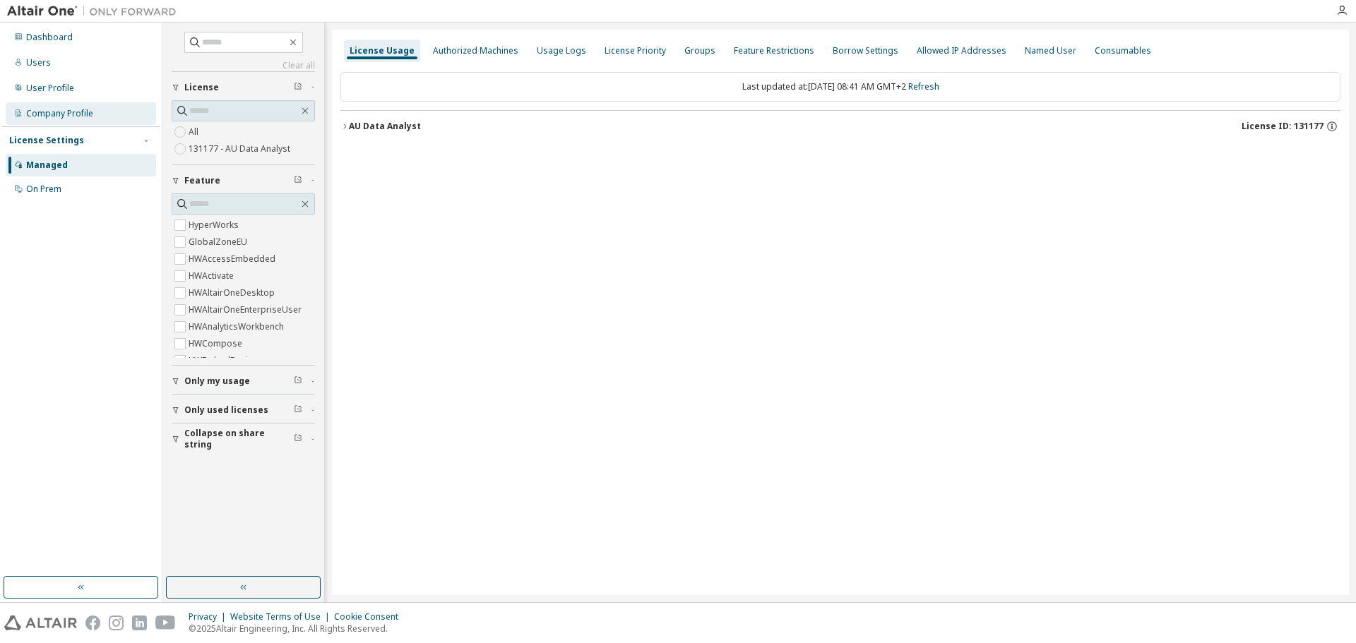  Describe the element at coordinates (217, 381) in the screenshot. I see `span: Only my usage` at that location.